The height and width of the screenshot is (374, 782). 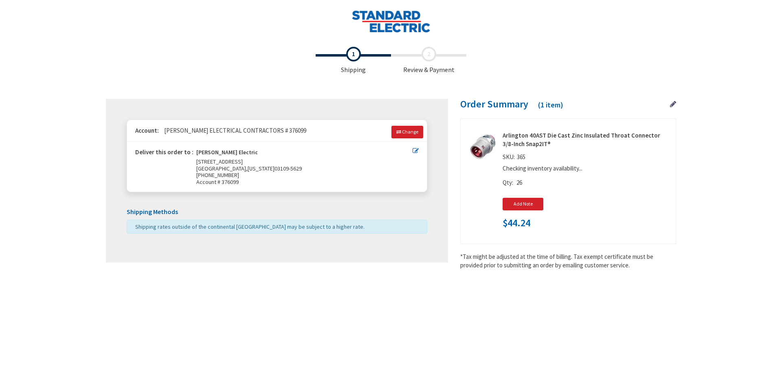 I want to click on span: Account # 376099, so click(x=304, y=182).